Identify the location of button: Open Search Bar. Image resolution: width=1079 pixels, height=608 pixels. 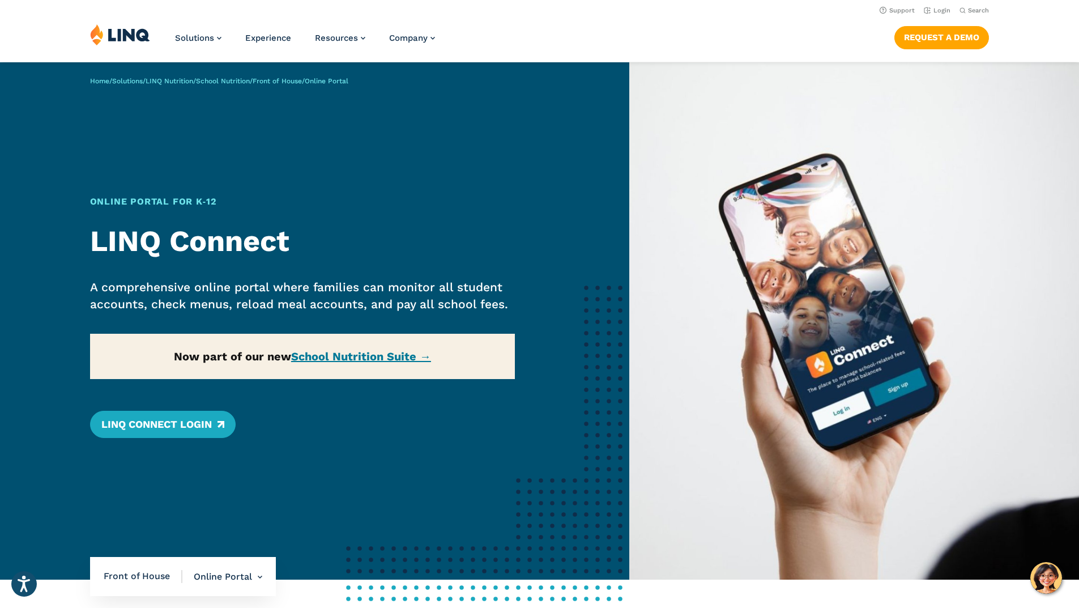
(974, 10).